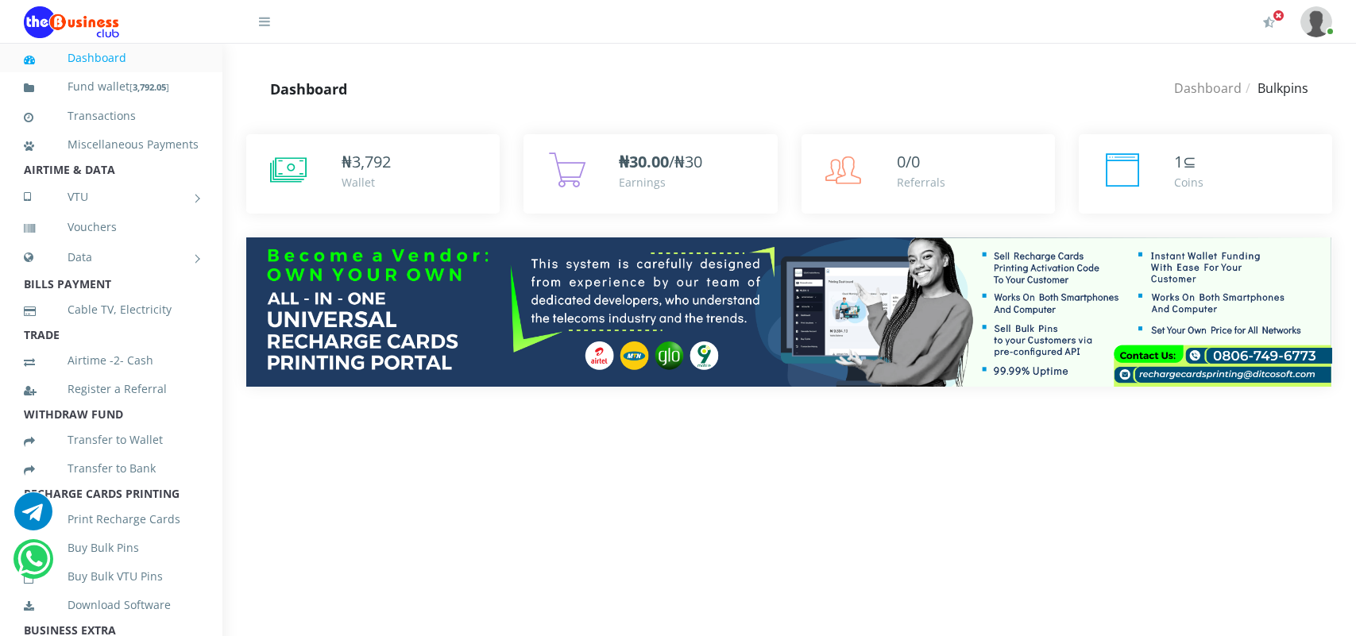 This screenshot has height=636, width=1356. What do you see at coordinates (111, 197) in the screenshot?
I see `a: VTU` at bounding box center [111, 197].